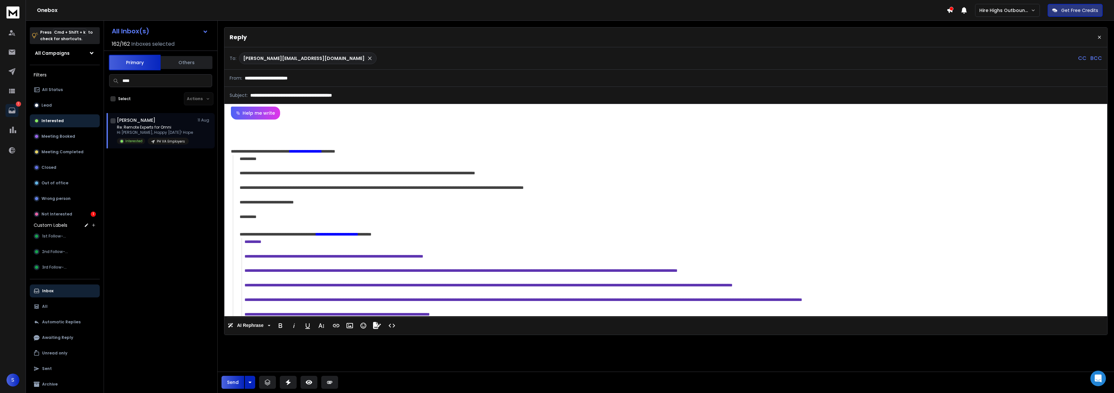 Image resolution: width=1114 pixels, height=393 pixels. Describe the element at coordinates (56, 198) in the screenshot. I see `p: Wrong person` at that location.